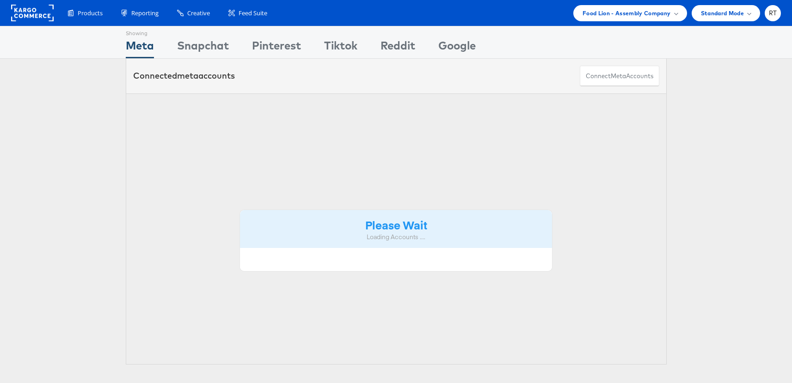  I want to click on span: Food Lion - Assembly Company, so click(626, 13).